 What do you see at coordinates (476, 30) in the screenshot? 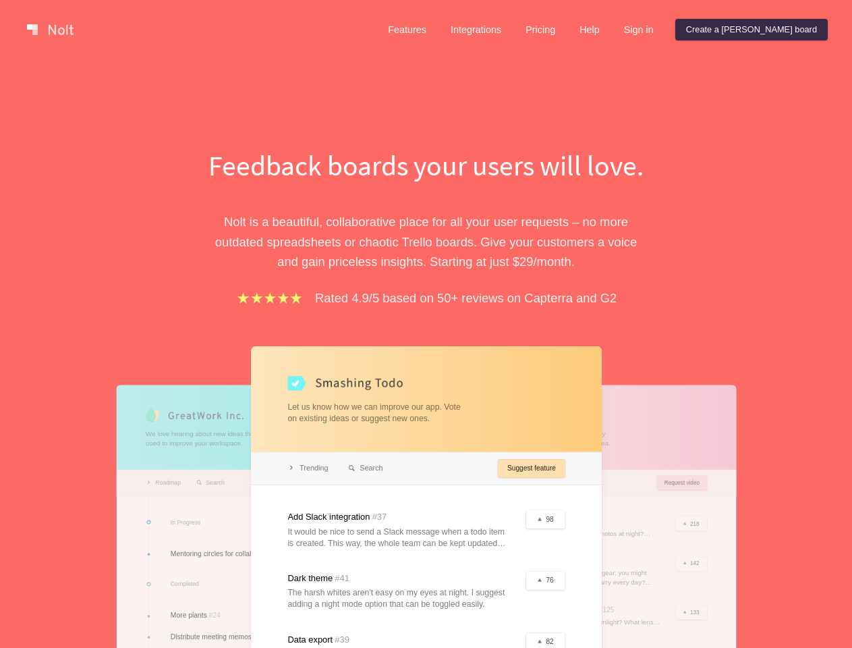
I see `a: Integrations` at bounding box center [476, 30].